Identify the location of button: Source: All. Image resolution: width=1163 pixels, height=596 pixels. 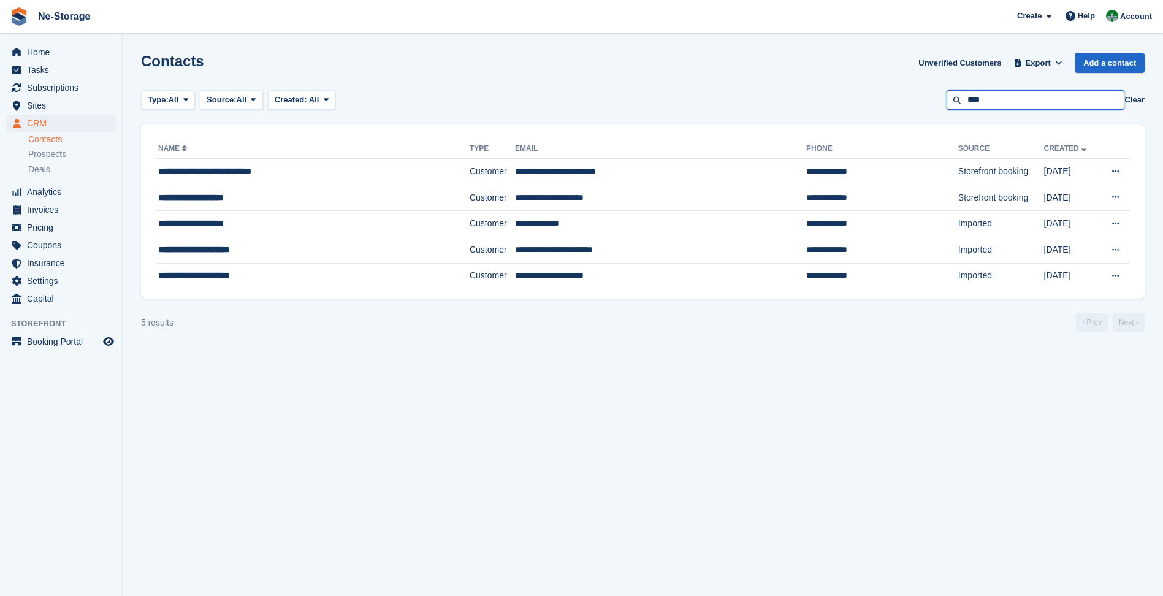
(231, 100).